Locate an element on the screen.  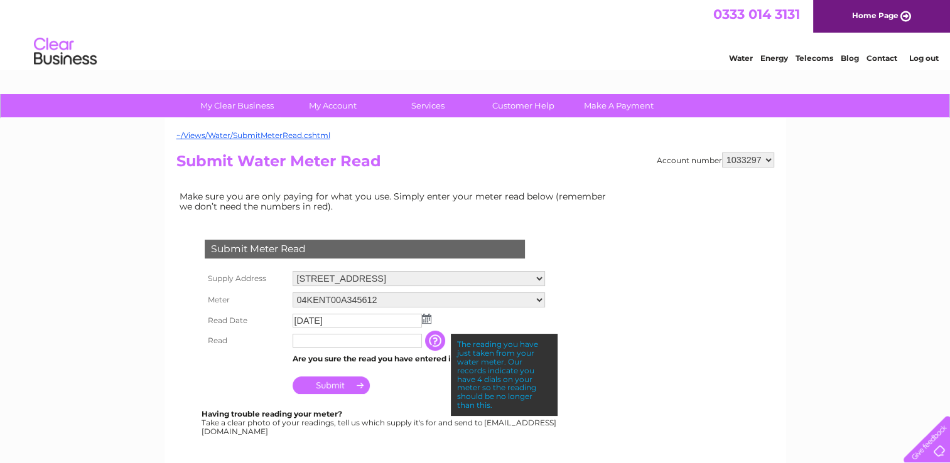
a: ~/Views/Water/SubmitMeterRead.cshtml is located at coordinates (253, 135).